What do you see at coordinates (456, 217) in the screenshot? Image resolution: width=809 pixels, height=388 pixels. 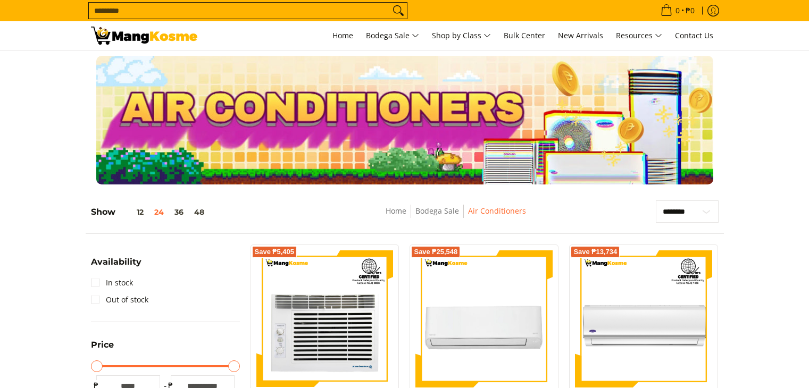 I see `nav: Breadcrumbs` at bounding box center [456, 217].